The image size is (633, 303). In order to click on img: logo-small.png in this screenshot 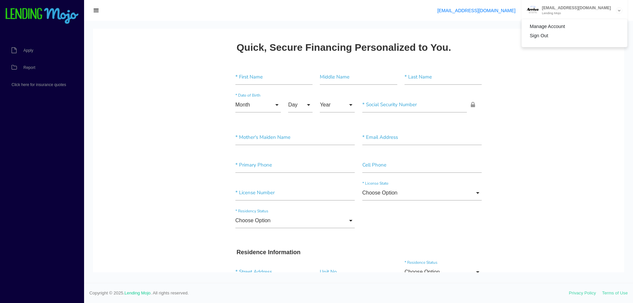, I will do `click(42, 16)`.